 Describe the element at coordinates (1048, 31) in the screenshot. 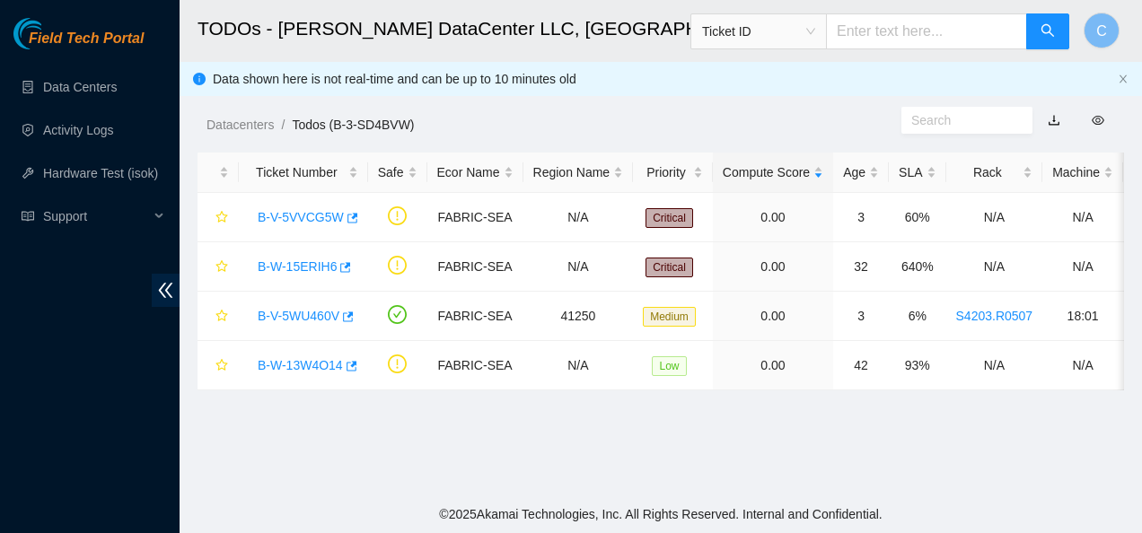

I see `button: search` at that location.